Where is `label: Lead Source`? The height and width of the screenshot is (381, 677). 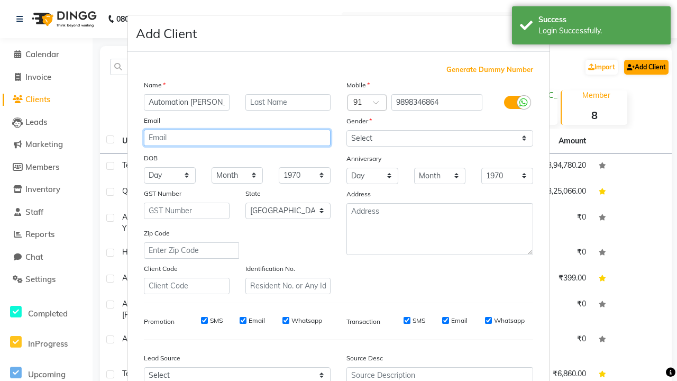
label: Lead Source is located at coordinates (162, 358).